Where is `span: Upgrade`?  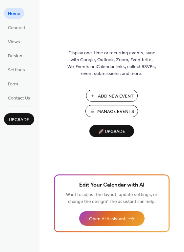 span: Upgrade is located at coordinates (19, 120).